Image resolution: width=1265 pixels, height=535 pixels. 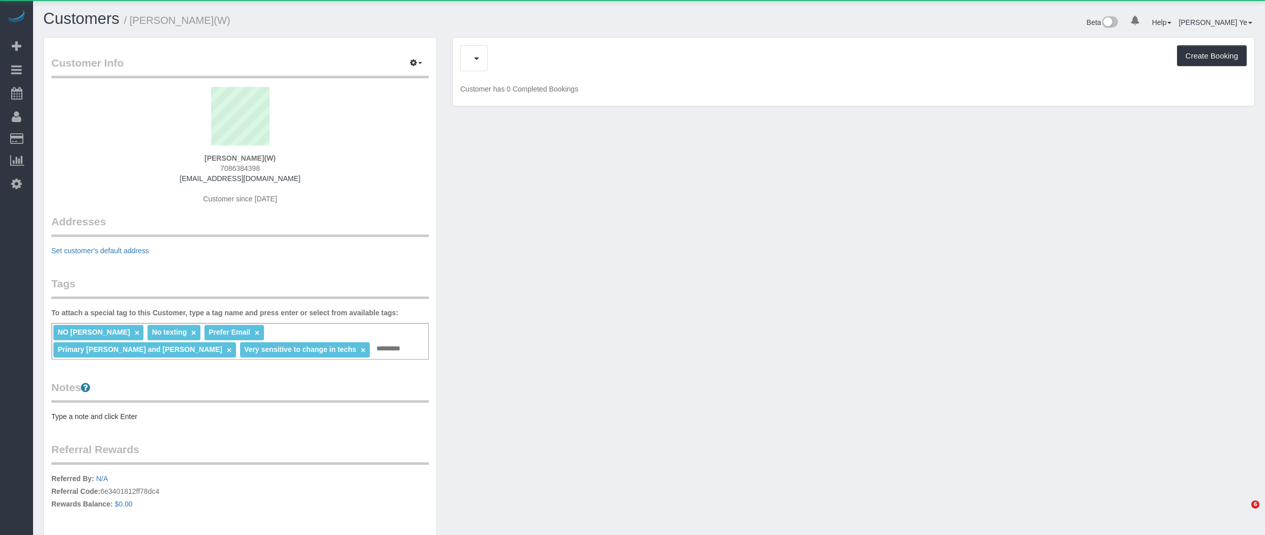 I want to click on label: To attach a special tag to this Customer, type a tag name and press enter or select from availabl..., so click(x=225, y=313).